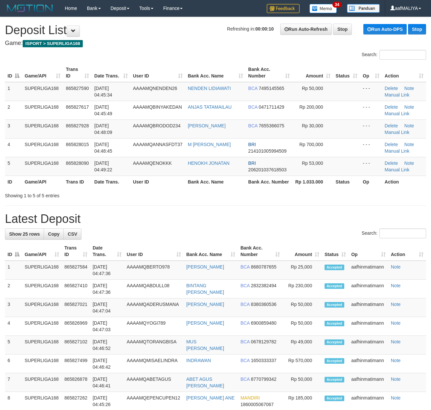 Image resolution: width=431 pixels, height=410 pixels. What do you see at coordinates (257, 404) in the screenshot?
I see `span: Copy 1860005067067 to clipboard` at bounding box center [257, 404].